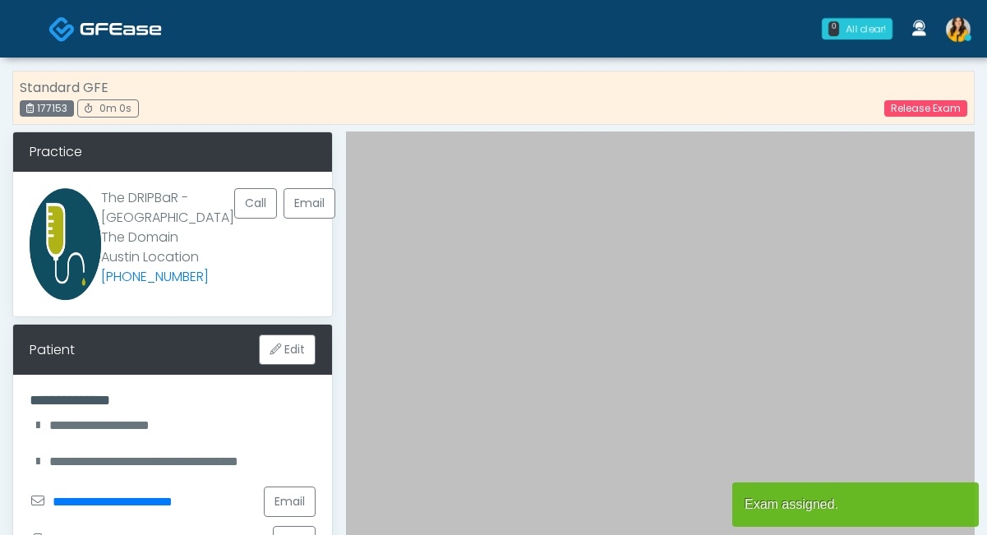 The image size is (987, 535). What do you see at coordinates (833, 29) in the screenshot?
I see `div: 0` at bounding box center [833, 29].